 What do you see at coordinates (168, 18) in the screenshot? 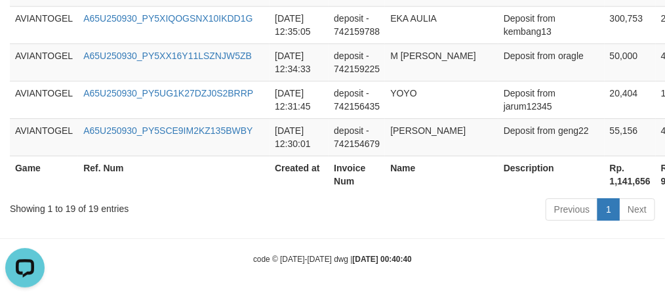
I see `a: A65U250930_PY5XIQOGSNX10IKDD1G` at bounding box center [168, 18].